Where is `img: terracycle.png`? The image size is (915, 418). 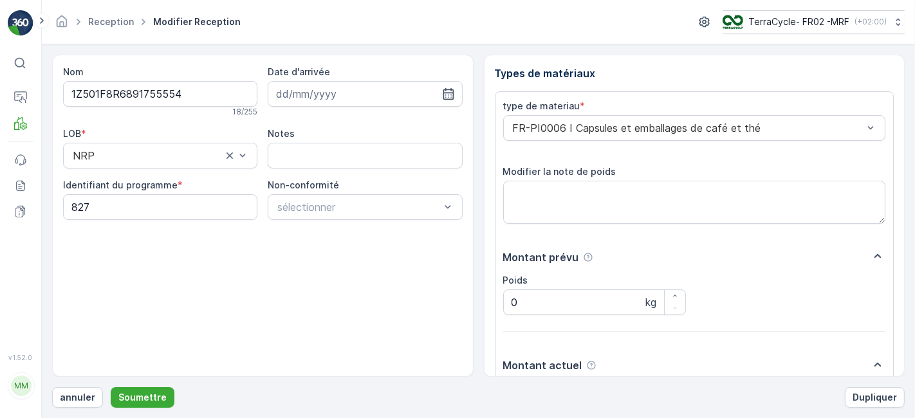
img: terracycle.png is located at coordinates (733, 22).